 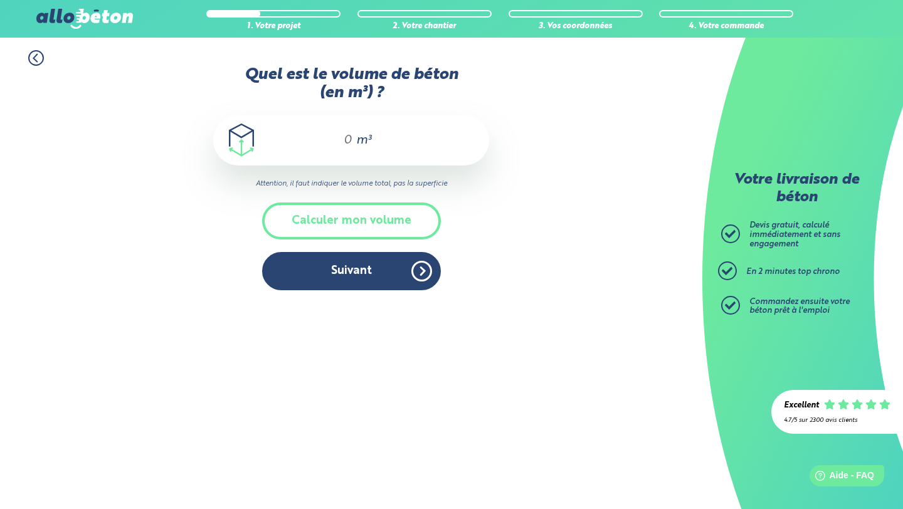 I want to click on button: Suivant, so click(x=351, y=271).